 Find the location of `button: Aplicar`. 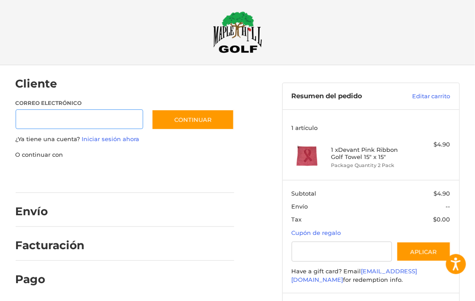

button: Aplicar is located at coordinates (424, 251).